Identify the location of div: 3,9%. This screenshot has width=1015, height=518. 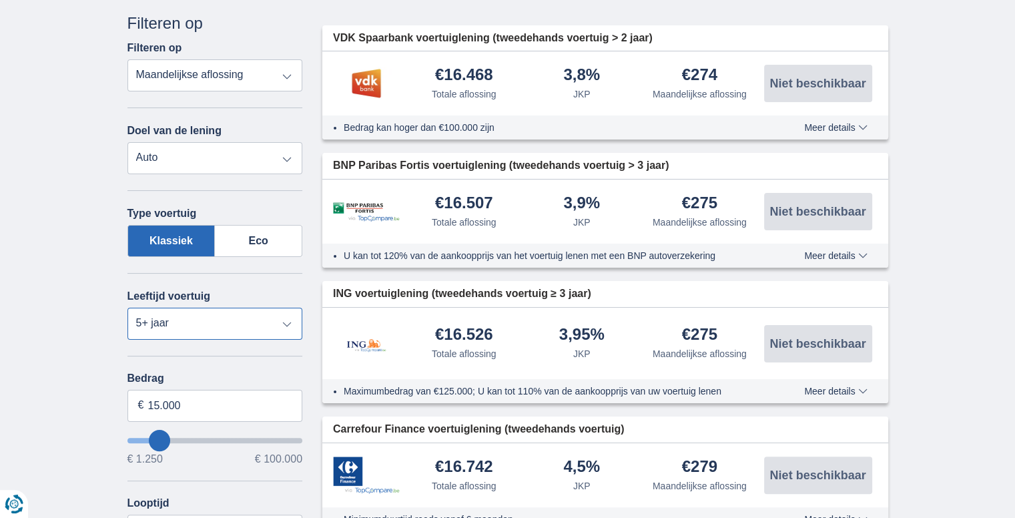
(581, 203).